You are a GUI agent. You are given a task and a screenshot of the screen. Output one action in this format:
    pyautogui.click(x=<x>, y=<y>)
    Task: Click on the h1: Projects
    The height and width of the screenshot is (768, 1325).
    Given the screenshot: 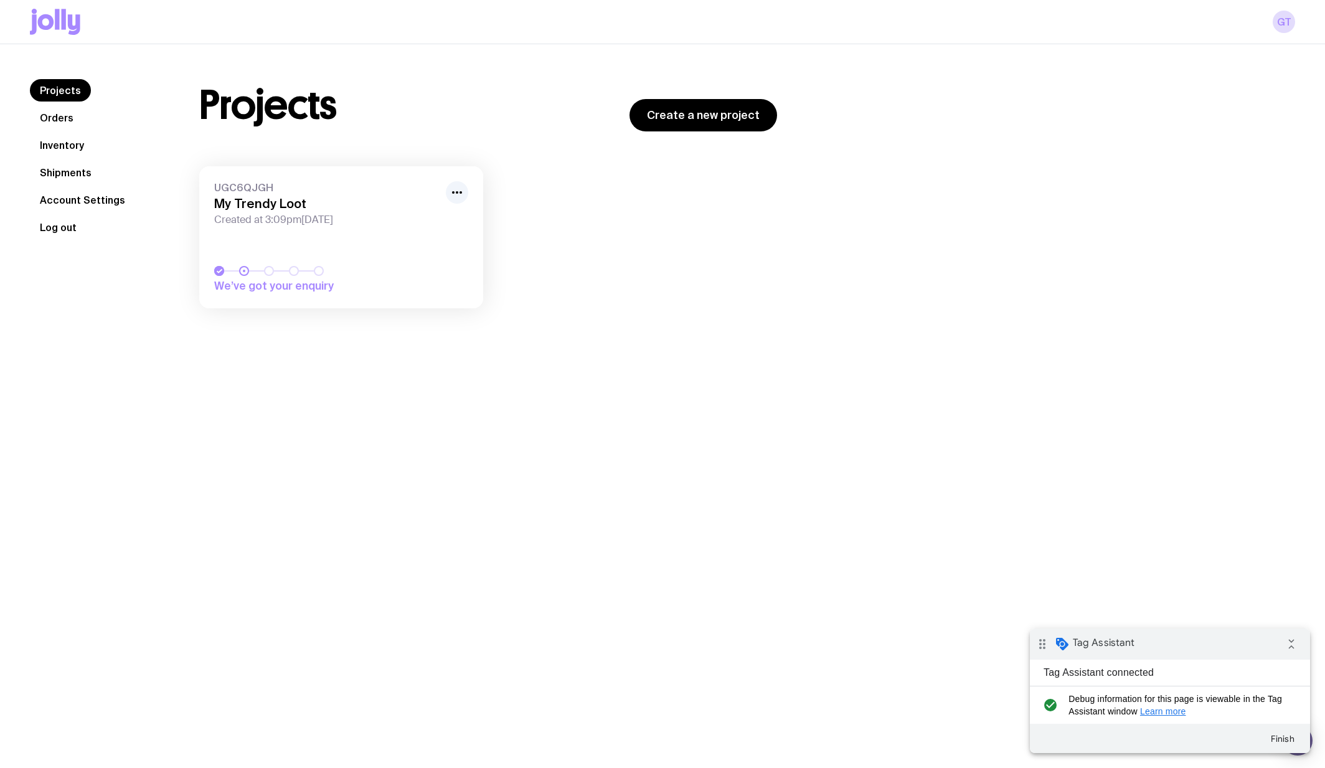 What is the action you would take?
    pyautogui.click(x=268, y=105)
    